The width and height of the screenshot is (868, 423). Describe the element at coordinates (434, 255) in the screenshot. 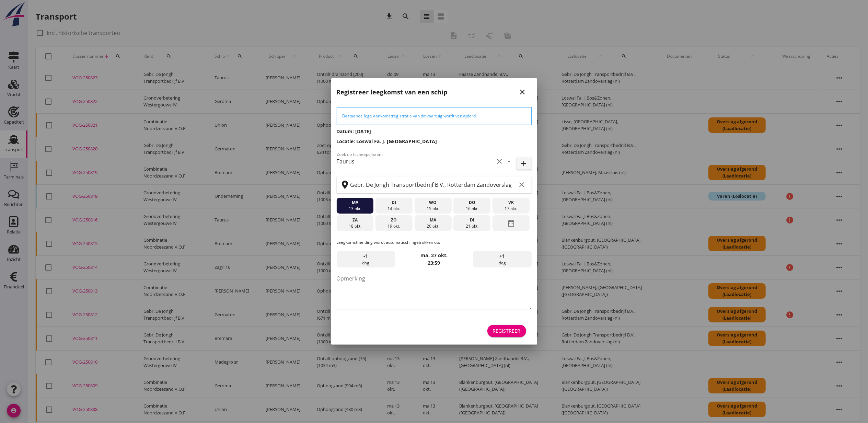

I see `strong: ma. 27 okt.` at that location.